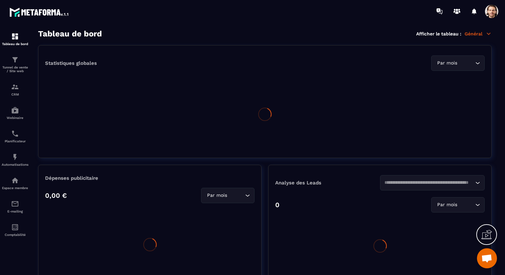 The image size is (505, 275). I want to click on a: automationsautomationsAutomatisations, so click(15, 160).